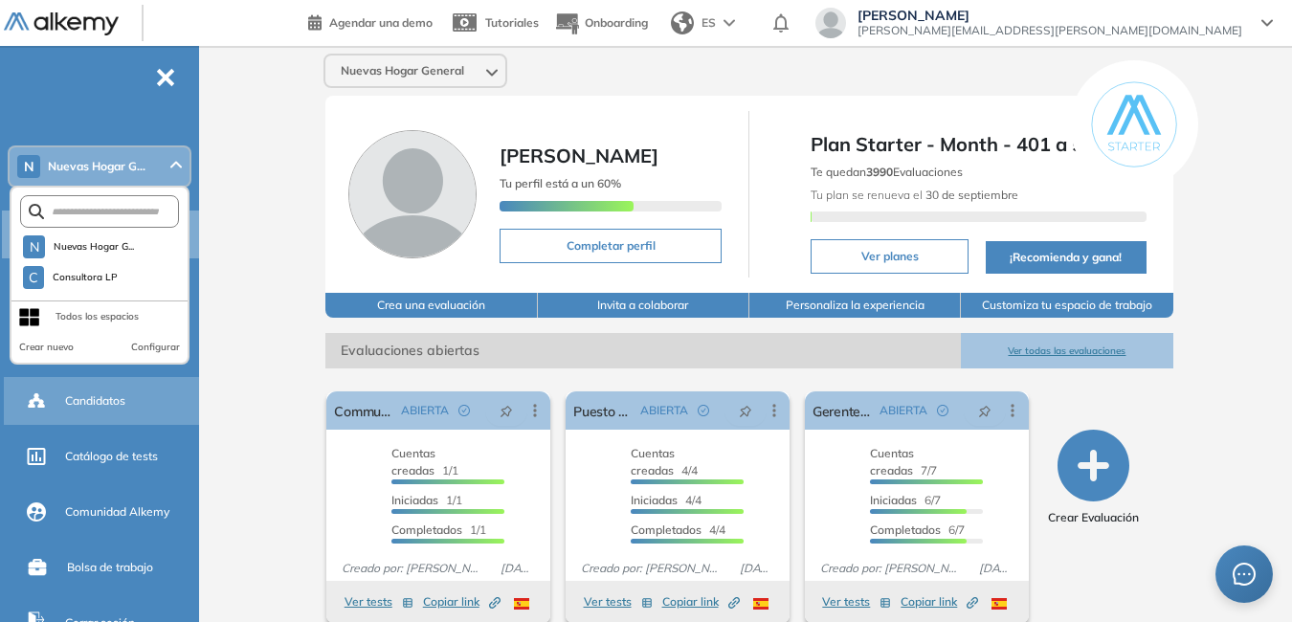 The width and height of the screenshot is (1292, 622). I want to click on b: 3990, so click(879, 171).